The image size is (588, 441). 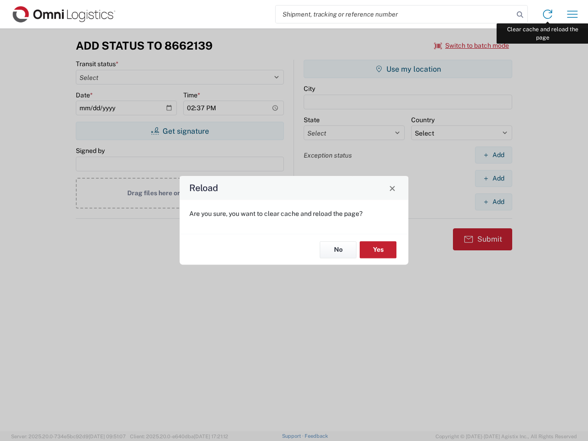 I want to click on button: Yes, so click(x=378, y=249).